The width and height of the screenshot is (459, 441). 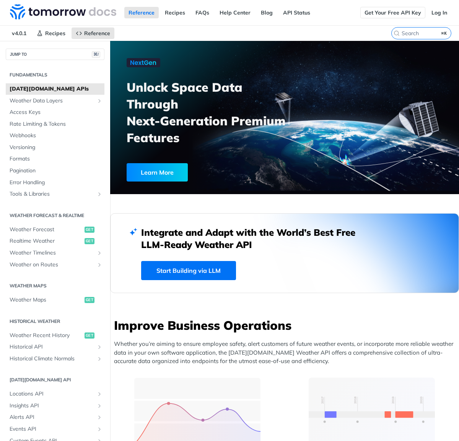 What do you see at coordinates (157, 172) in the screenshot?
I see `div: Learn More` at bounding box center [157, 172].